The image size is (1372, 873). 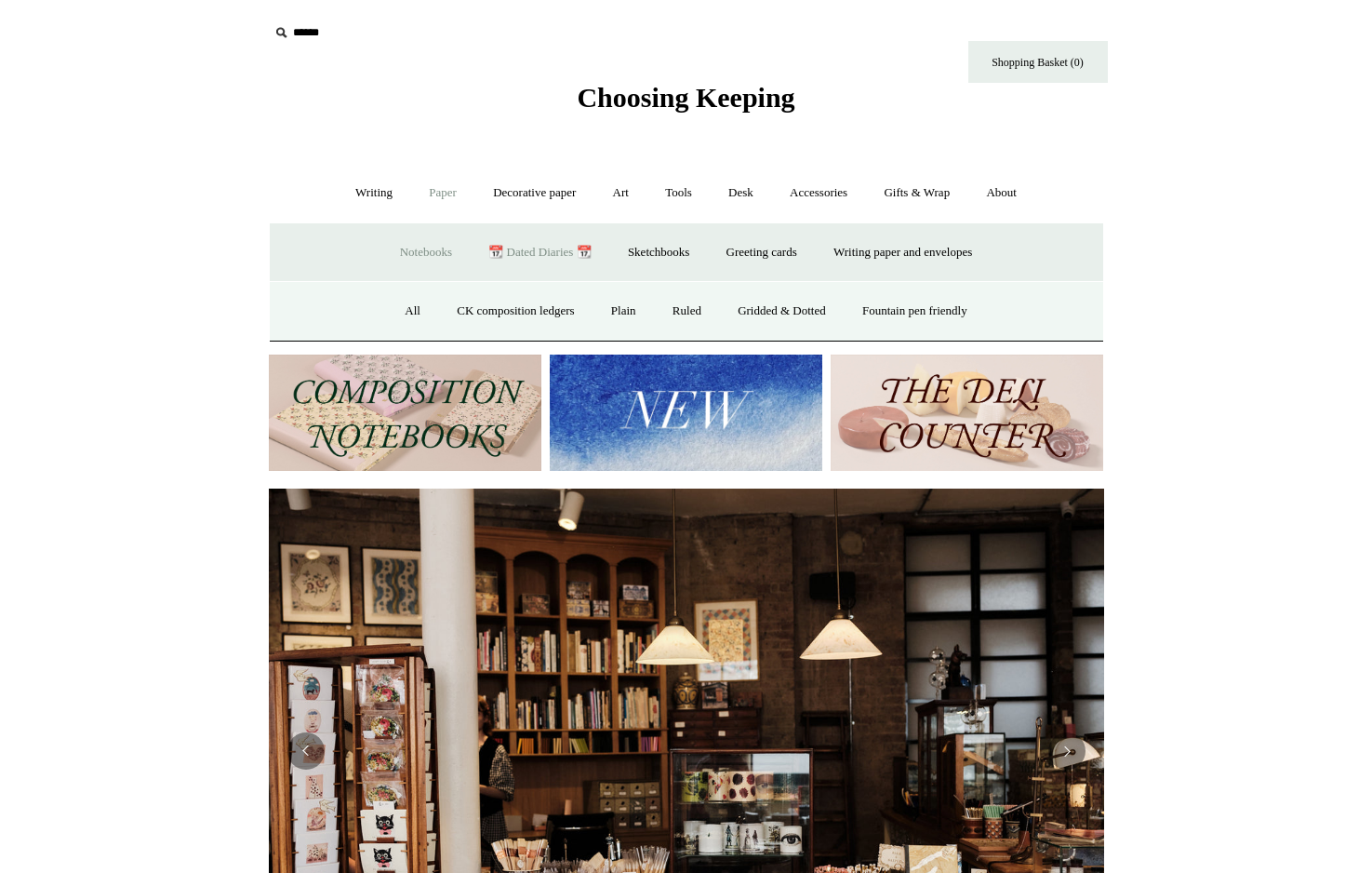 What do you see at coordinates (916, 192) in the screenshot?
I see `a: Gifts & Wrap` at bounding box center [916, 192].